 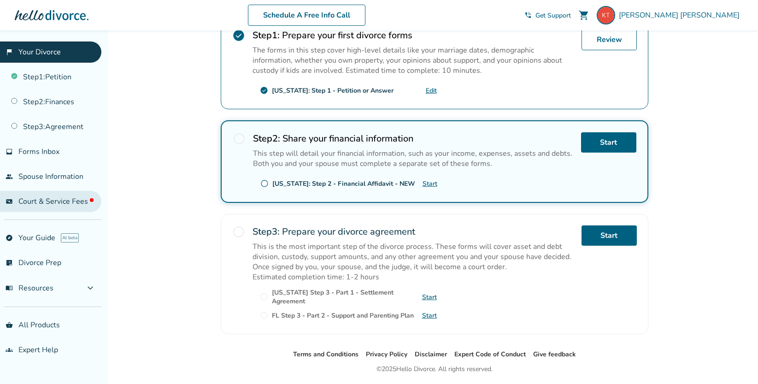 I want to click on p: This step will detail your financial information, such as your income, expenses, assets and debts..., so click(x=414, y=159).